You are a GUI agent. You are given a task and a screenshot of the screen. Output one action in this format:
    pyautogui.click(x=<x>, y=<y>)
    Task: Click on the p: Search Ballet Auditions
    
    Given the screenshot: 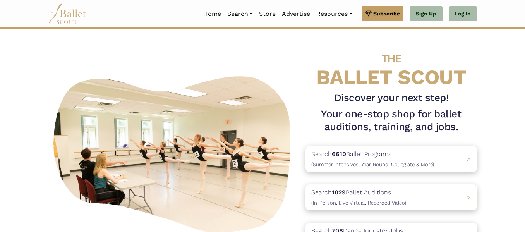 What is the action you would take?
    pyautogui.click(x=358, y=197)
    